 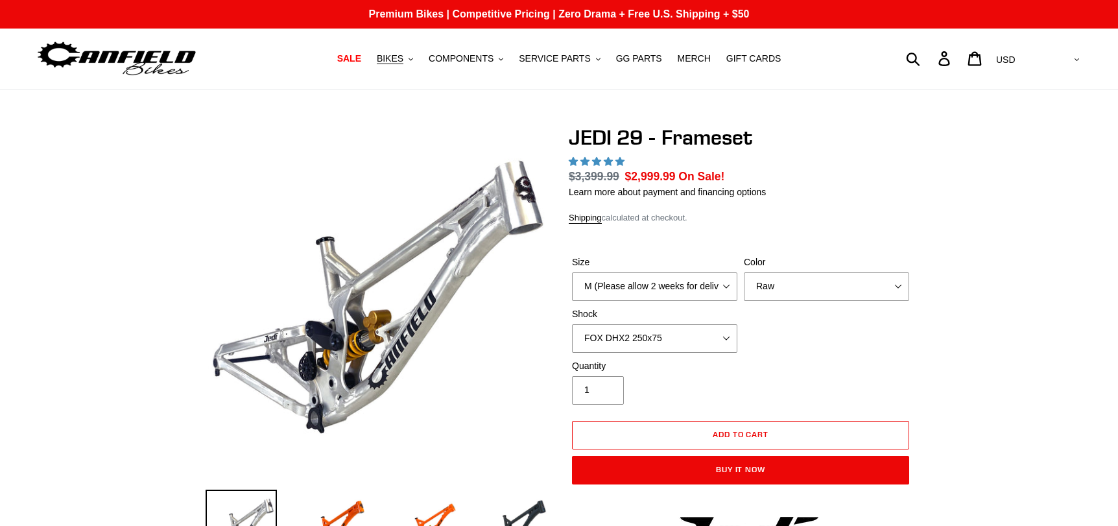 I want to click on span: MERCH, so click(x=694, y=58).